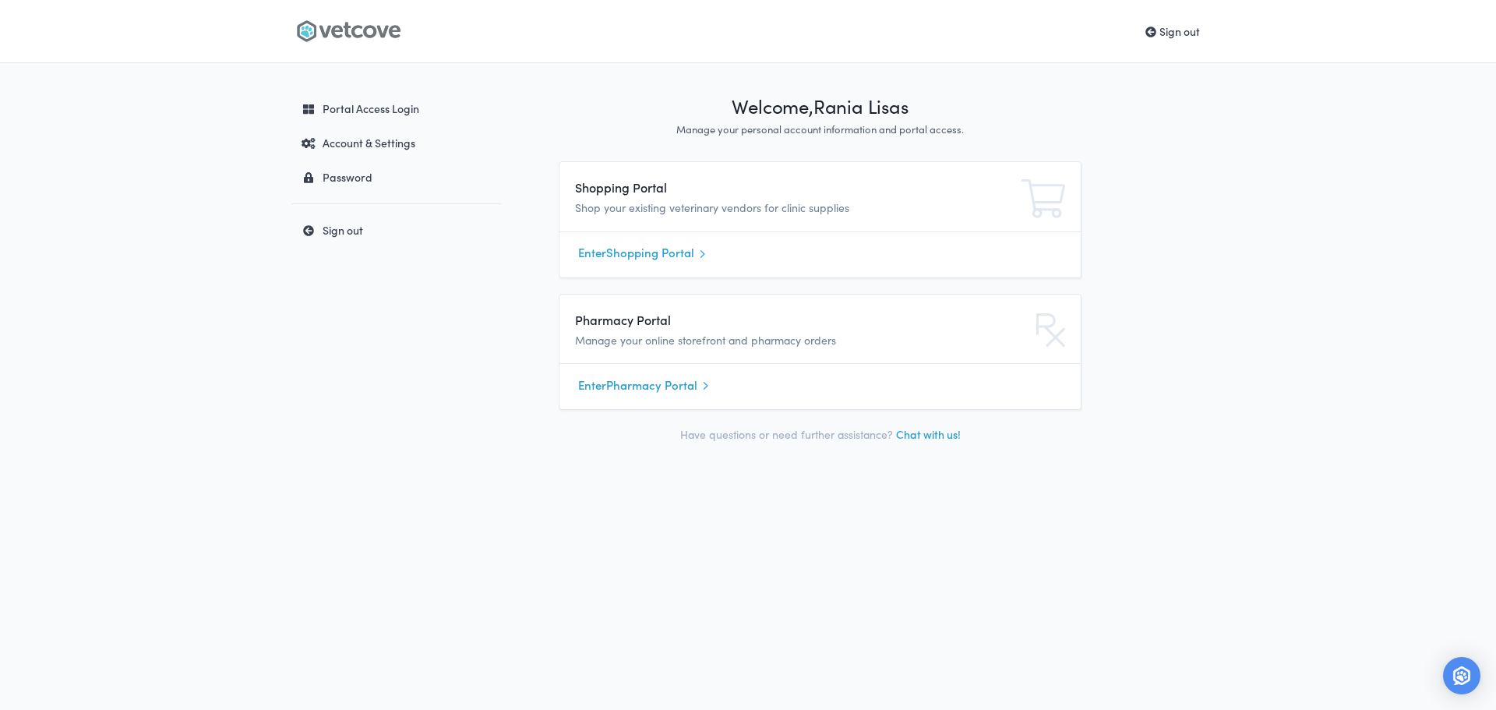 This screenshot has height=710, width=1496. Describe the element at coordinates (394, 108) in the screenshot. I see `div: Portal Access Login` at that location.